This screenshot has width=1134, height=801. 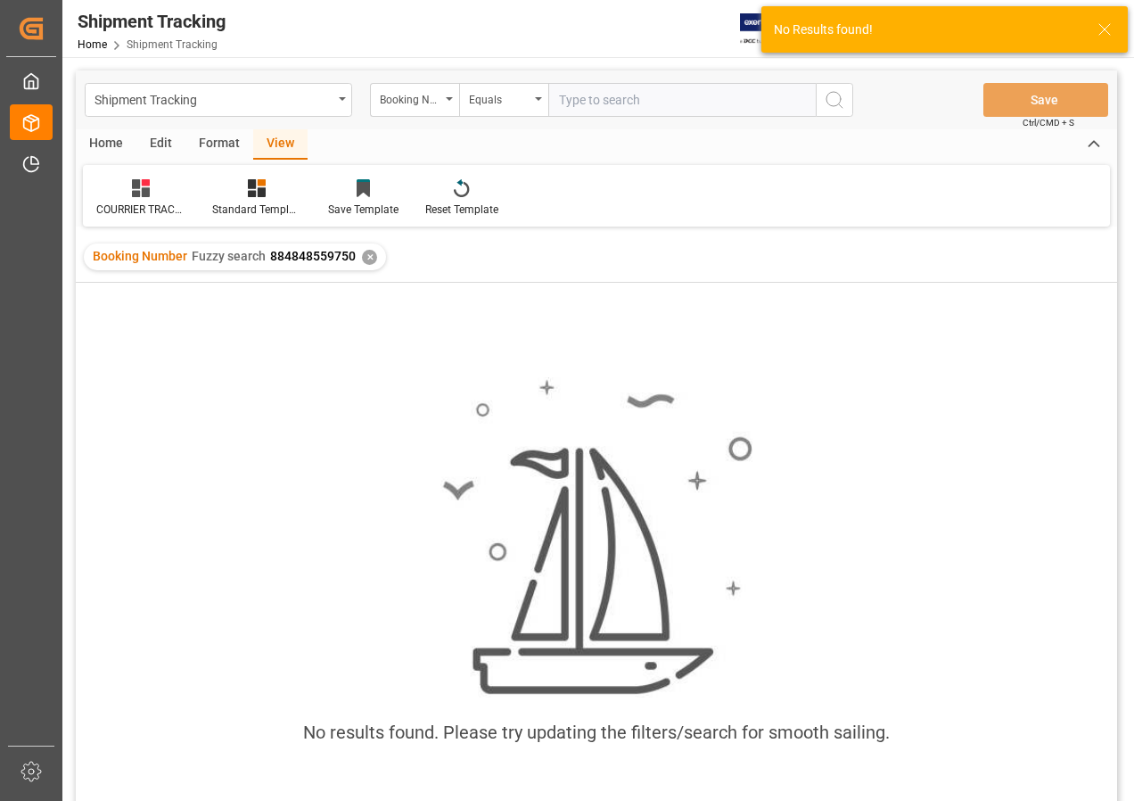 I want to click on div: Reset Template, so click(x=462, y=210).